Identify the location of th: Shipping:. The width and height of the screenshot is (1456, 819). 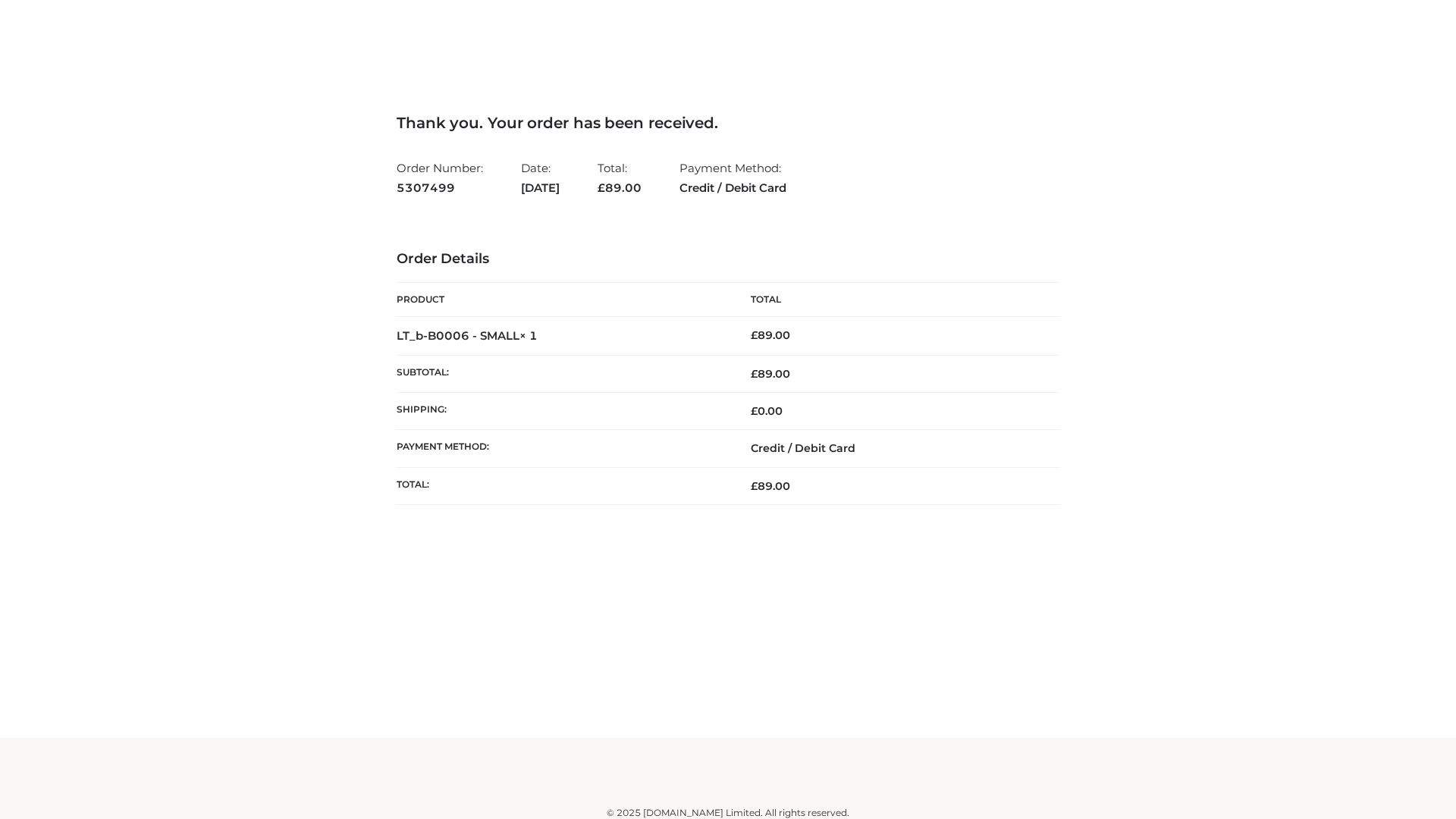
(562, 411).